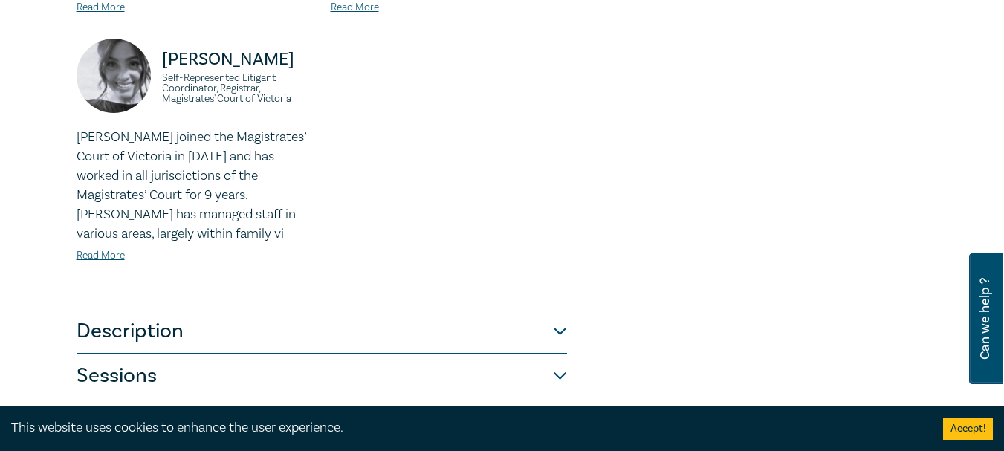 This screenshot has height=451, width=1004. What do you see at coordinates (985, 319) in the screenshot?
I see `span: Can we help ?` at bounding box center [985, 319].